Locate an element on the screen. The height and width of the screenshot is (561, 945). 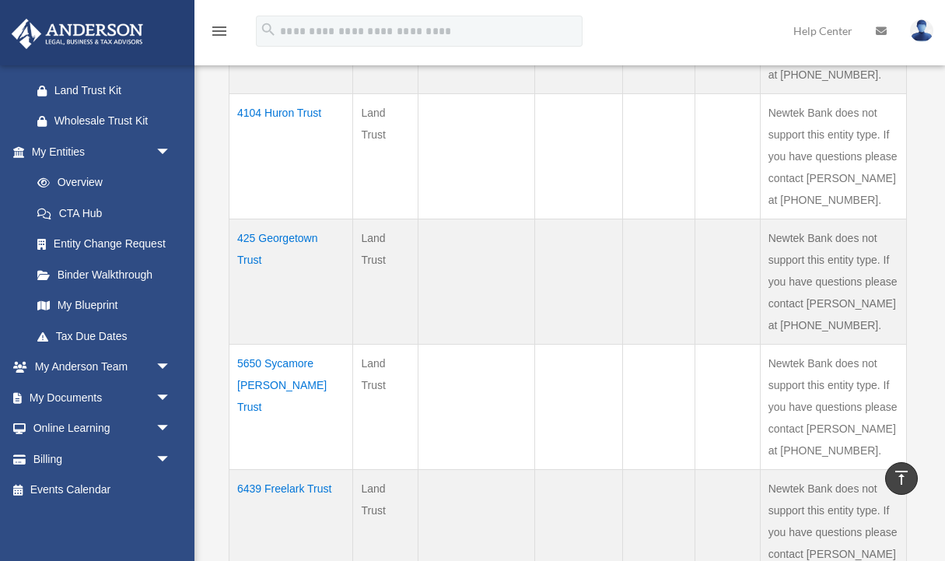
a: My Entitiesarrow_drop_down is located at coordinates (99, 152).